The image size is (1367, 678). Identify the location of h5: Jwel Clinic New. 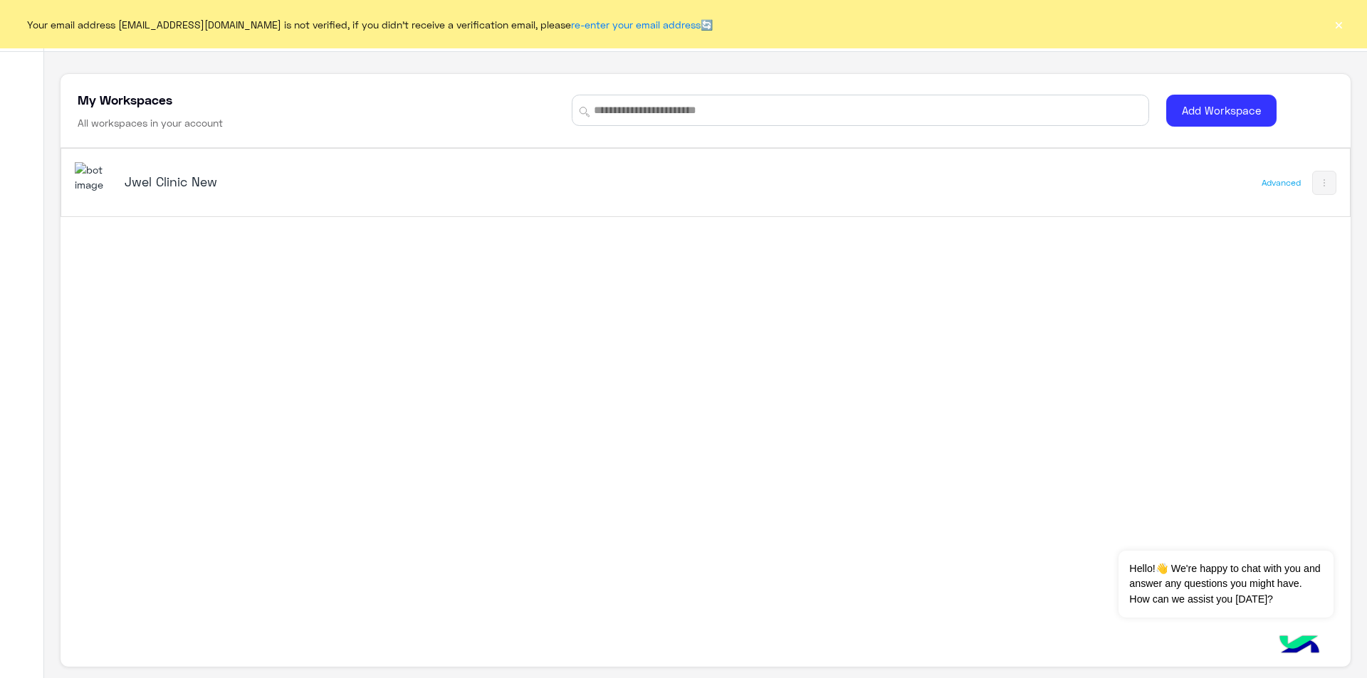
(352, 181).